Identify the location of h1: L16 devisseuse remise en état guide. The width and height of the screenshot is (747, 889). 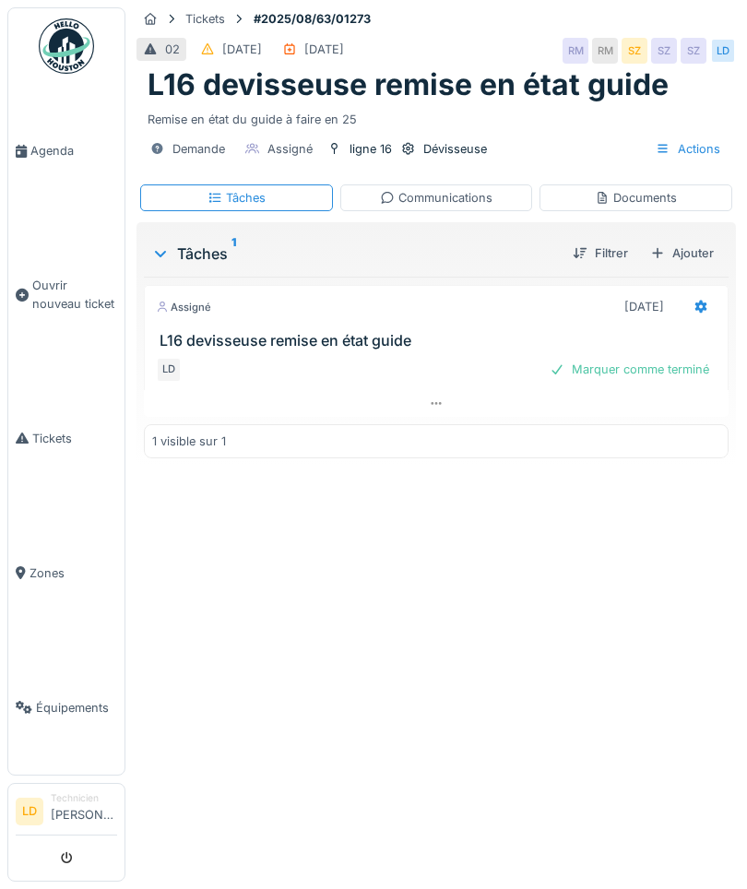
(407, 85).